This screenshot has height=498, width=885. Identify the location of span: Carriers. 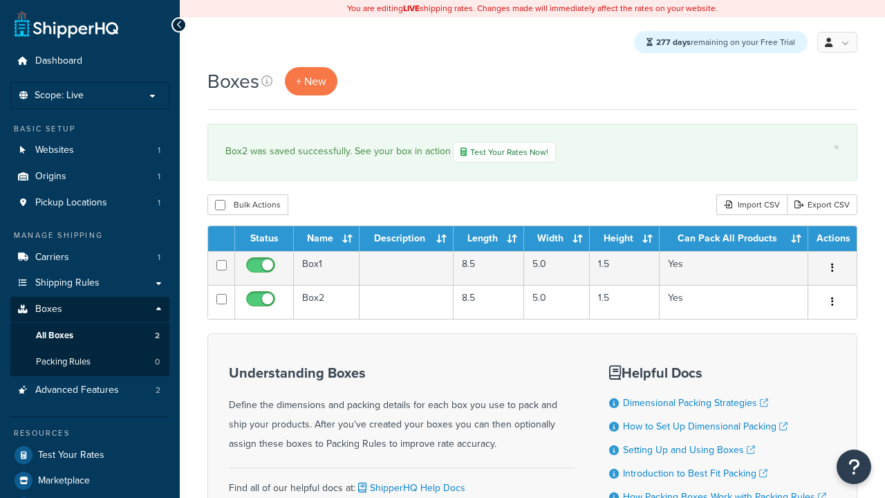
(52, 257).